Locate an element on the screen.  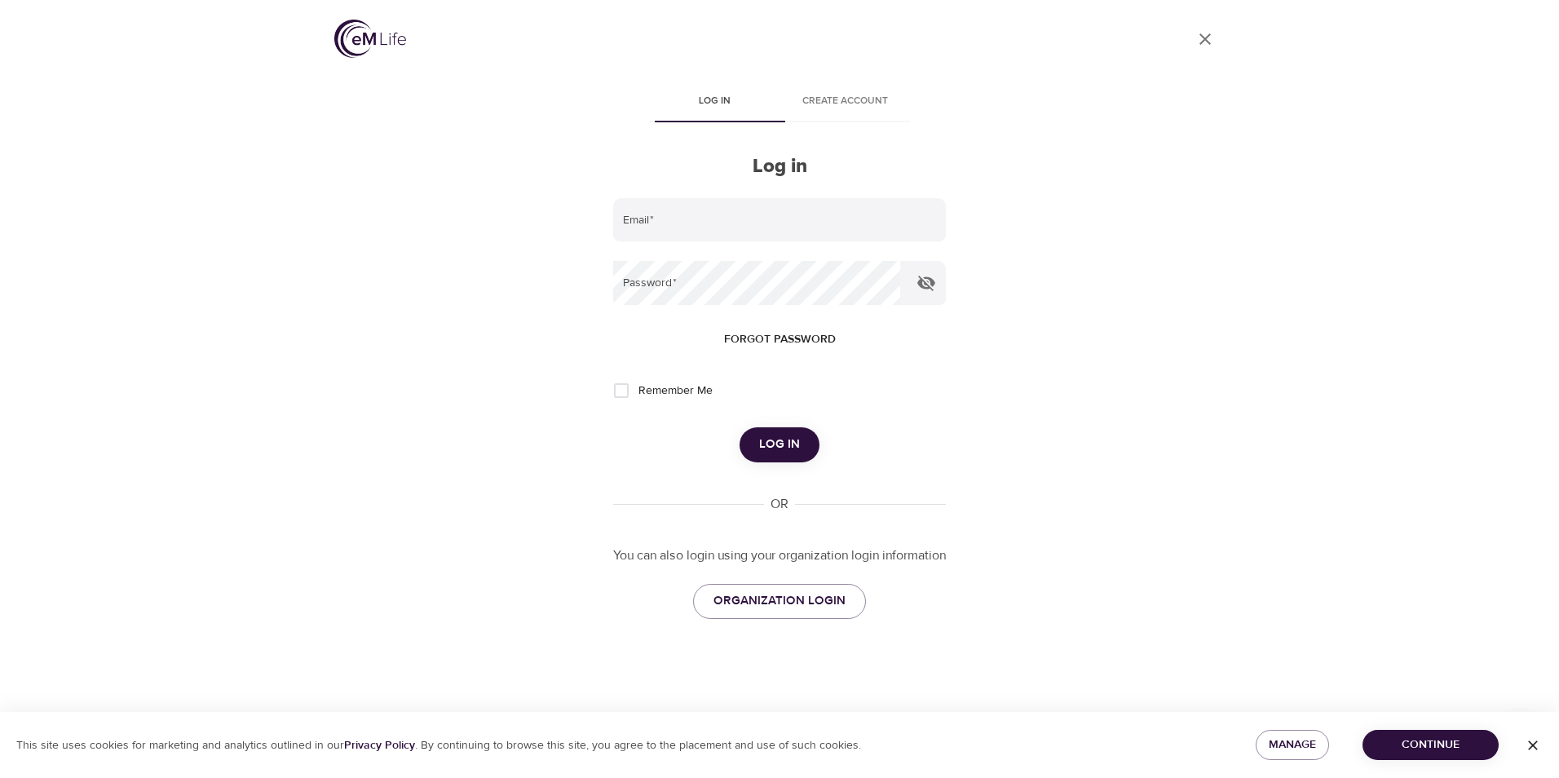
div: disabled tabs example is located at coordinates (779, 103).